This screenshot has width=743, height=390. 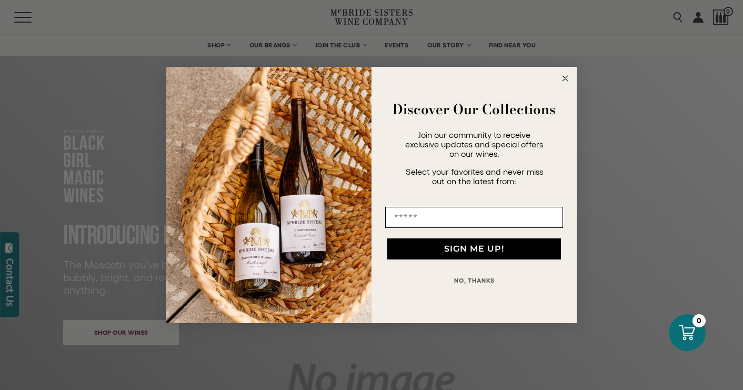 What do you see at coordinates (474, 280) in the screenshot?
I see `button: NO, THANKS` at bounding box center [474, 280].